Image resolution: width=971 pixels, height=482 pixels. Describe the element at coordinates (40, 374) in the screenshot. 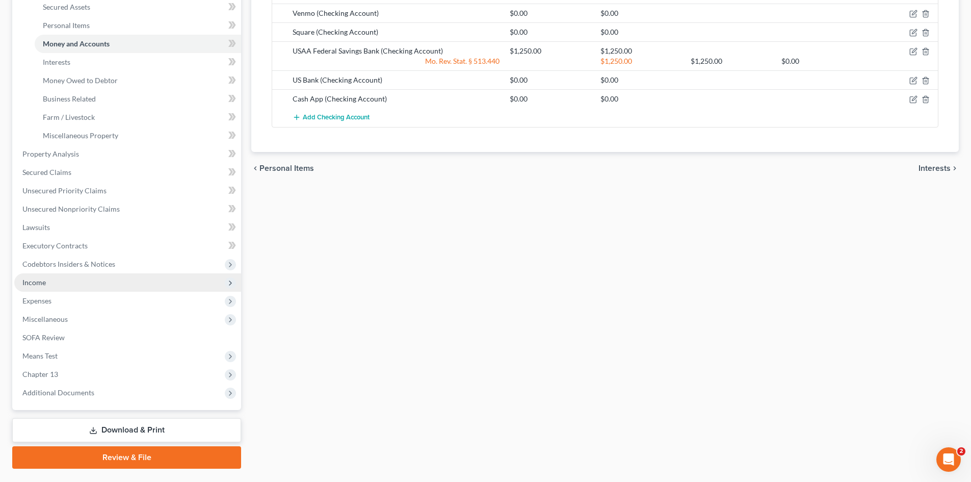

I see `span: Chapter 13` at that location.